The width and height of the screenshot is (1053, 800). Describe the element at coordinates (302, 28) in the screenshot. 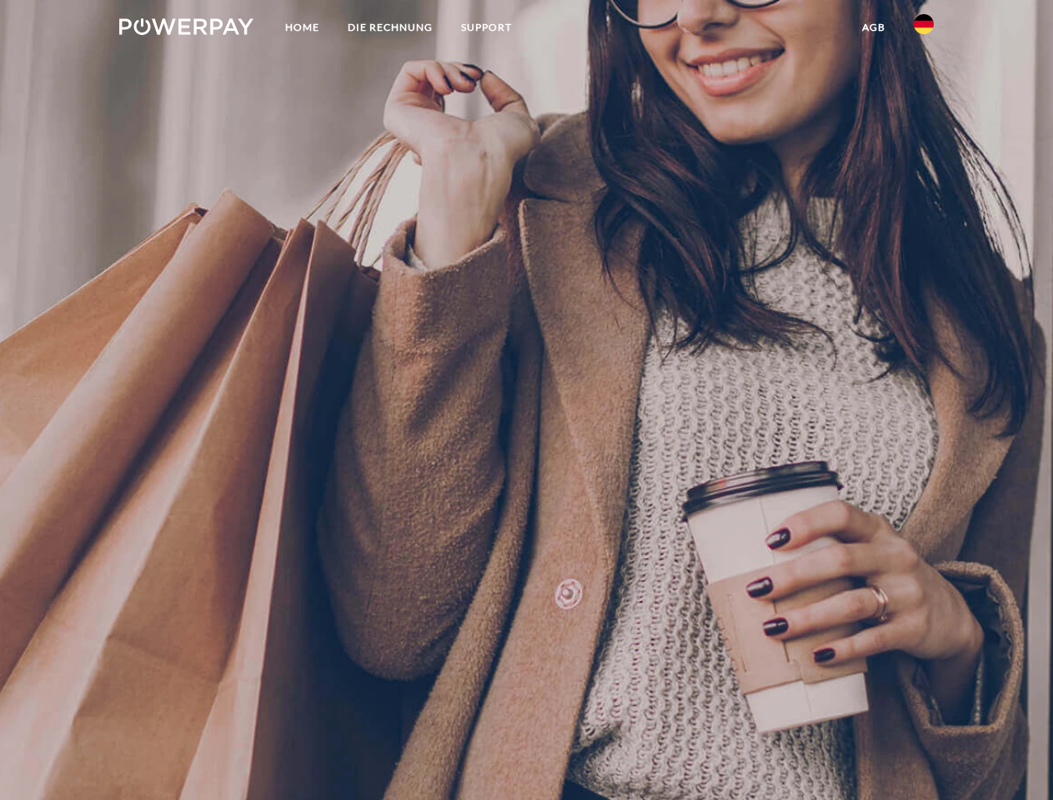

I see `a: Home` at that location.